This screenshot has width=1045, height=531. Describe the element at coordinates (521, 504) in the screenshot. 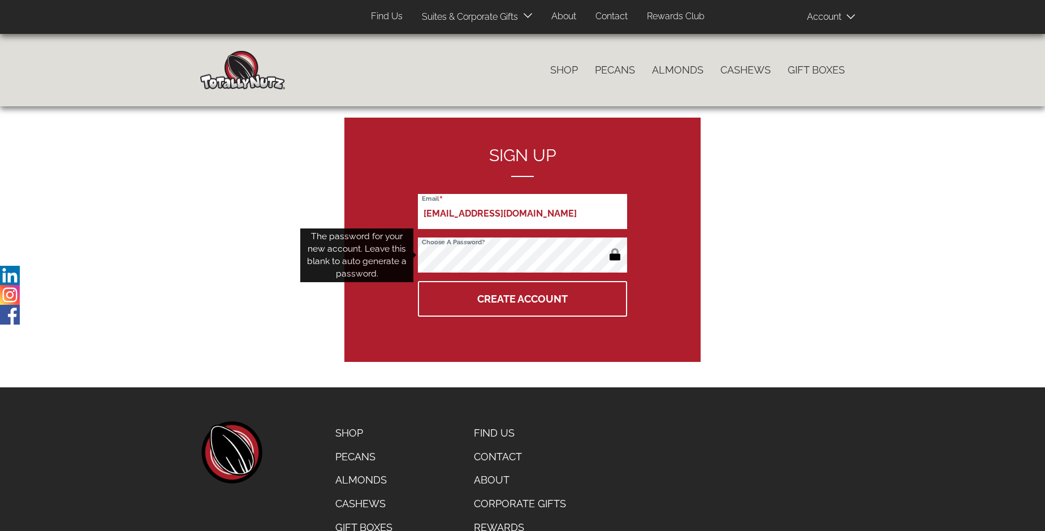

I see `a: Corporate Gifts` at that location.